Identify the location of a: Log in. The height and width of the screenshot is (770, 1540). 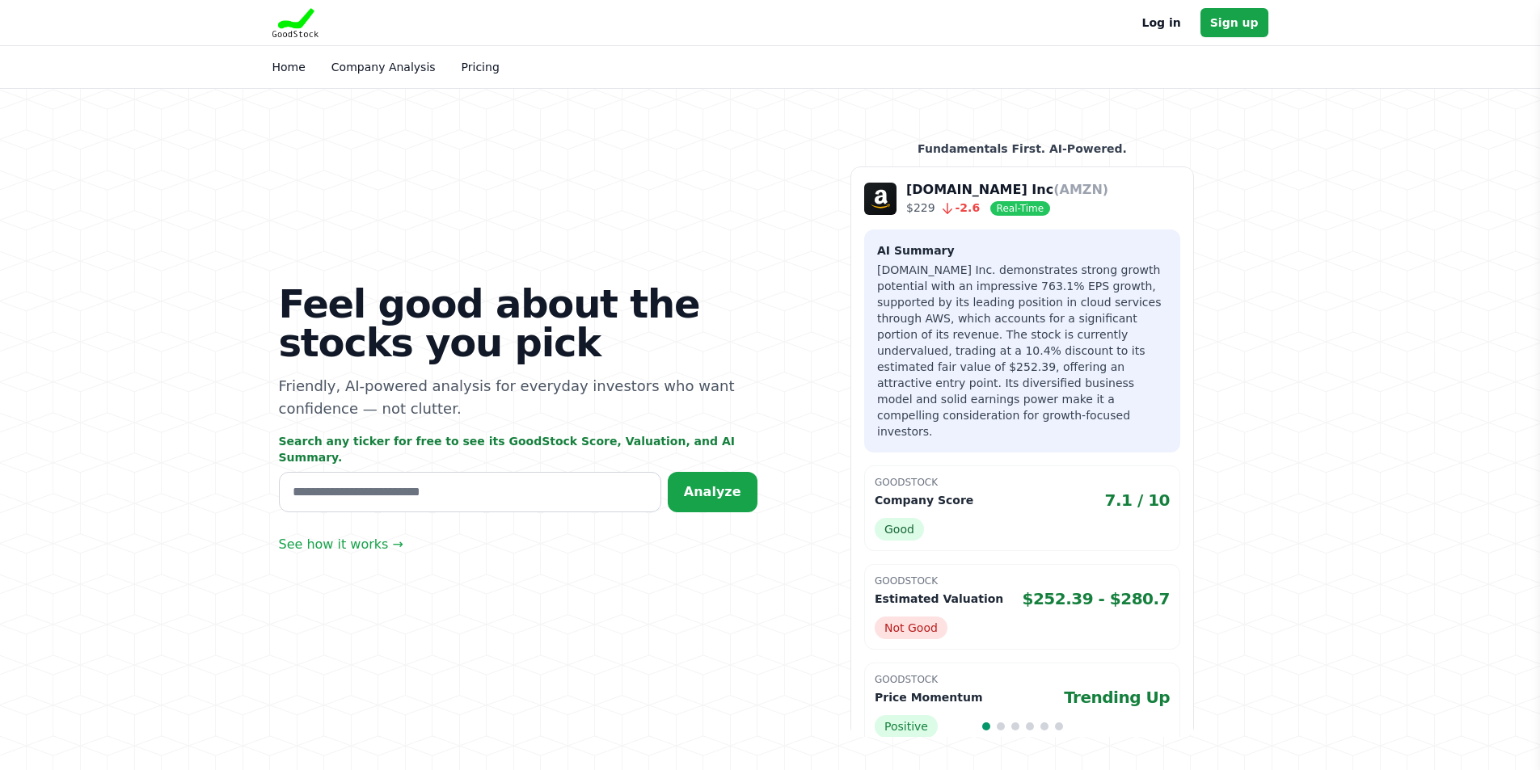
(1162, 23).